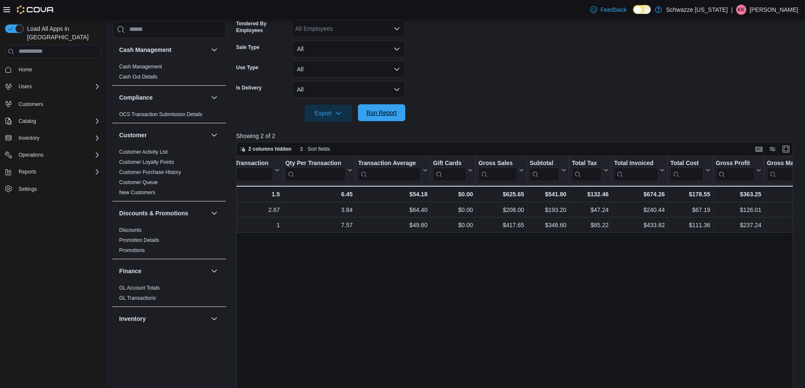  What do you see at coordinates (169, 242) in the screenshot?
I see `div: Discounts & Promotions` at bounding box center [169, 242].